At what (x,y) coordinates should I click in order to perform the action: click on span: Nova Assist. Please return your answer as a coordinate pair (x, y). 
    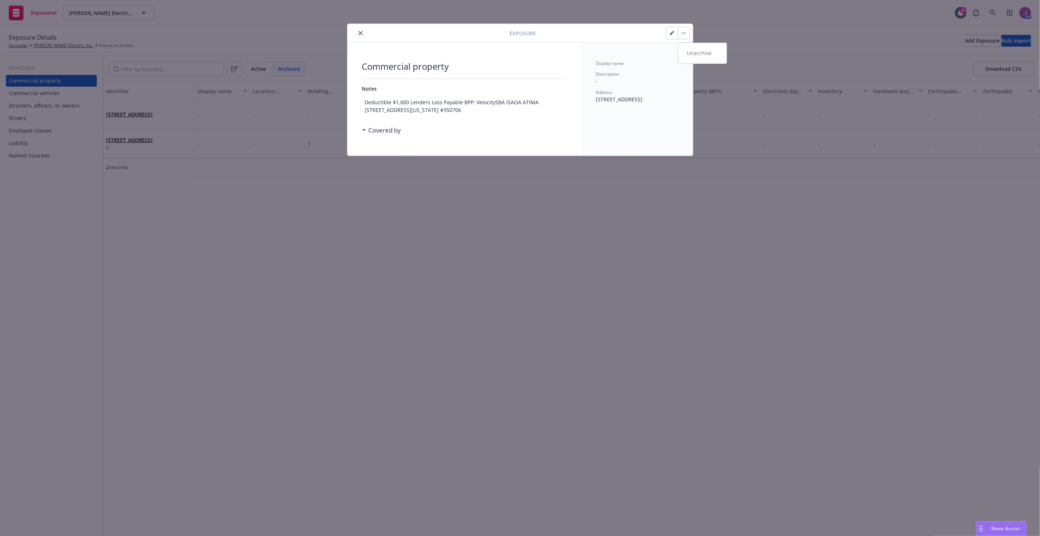
    Looking at the image, I should click on (1006, 528).